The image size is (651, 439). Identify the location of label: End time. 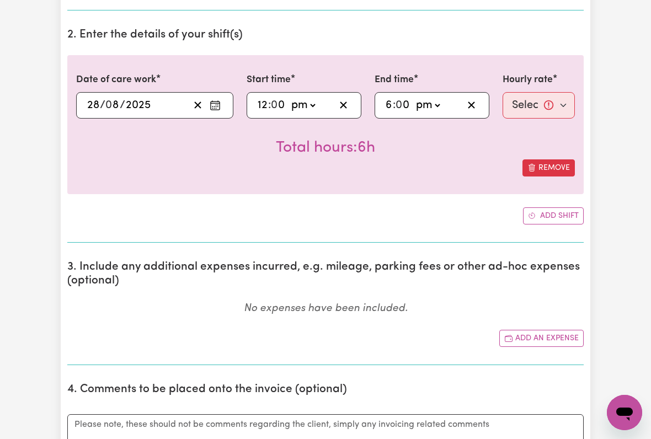
(394, 80).